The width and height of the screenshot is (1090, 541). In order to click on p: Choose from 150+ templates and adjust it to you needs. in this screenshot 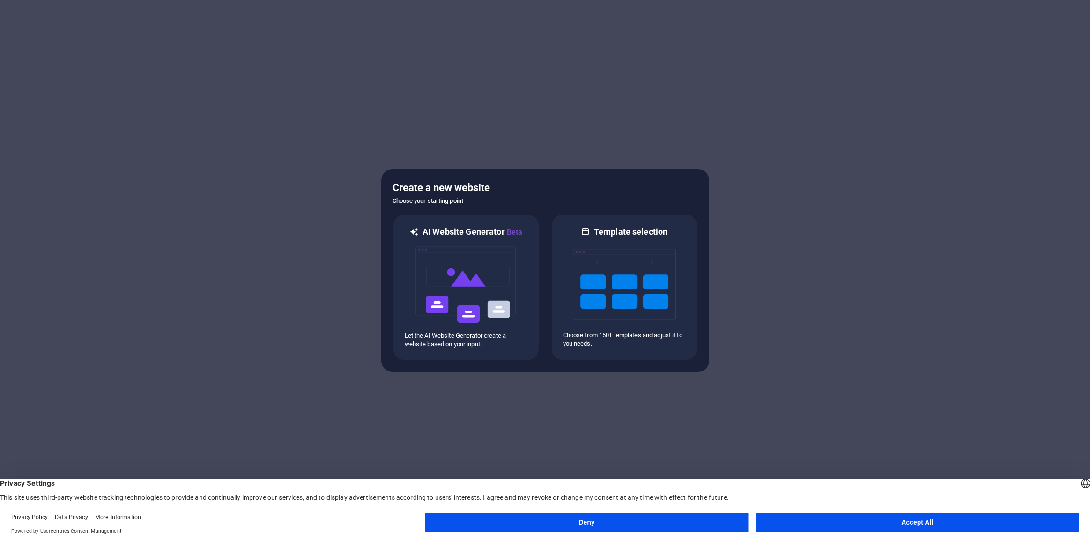, I will do `click(625, 340)`.